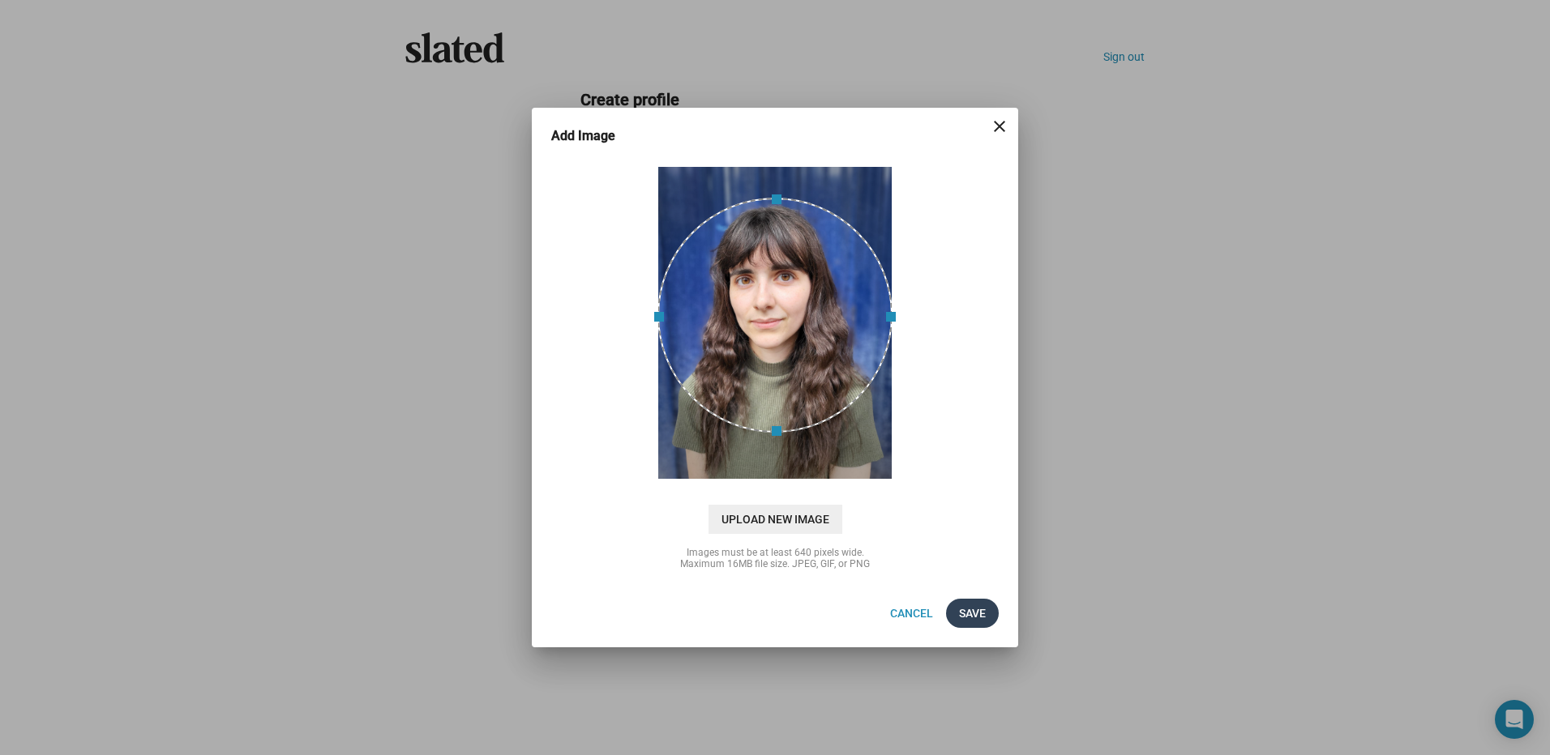 The width and height of the screenshot is (1550, 755). Describe the element at coordinates (972, 614) in the screenshot. I see `span: Save` at that location.